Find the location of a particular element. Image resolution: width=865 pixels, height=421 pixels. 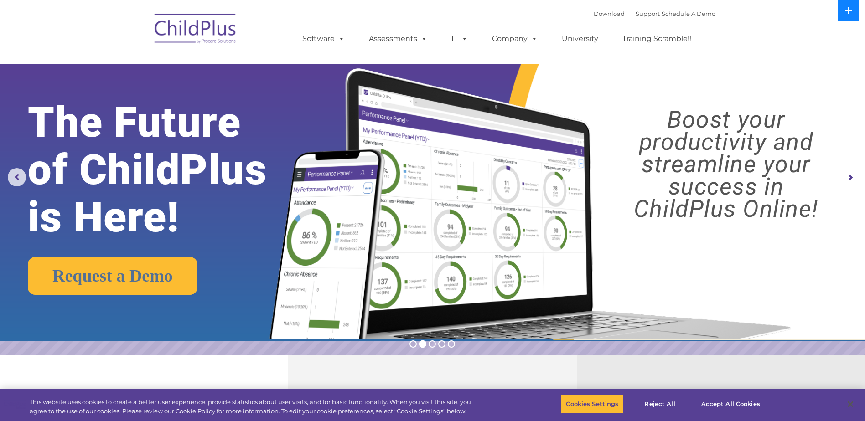

button: Reject All is located at coordinates (660, 405).